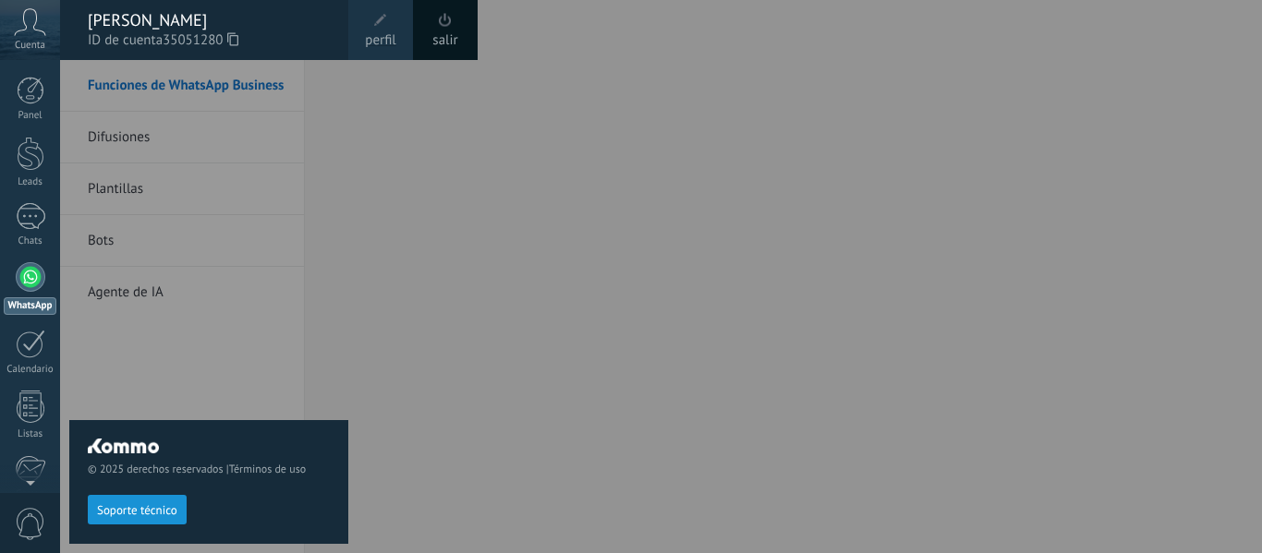 This screenshot has height=553, width=1262. Describe the element at coordinates (30, 241) in the screenshot. I see `div: Chats` at that location.